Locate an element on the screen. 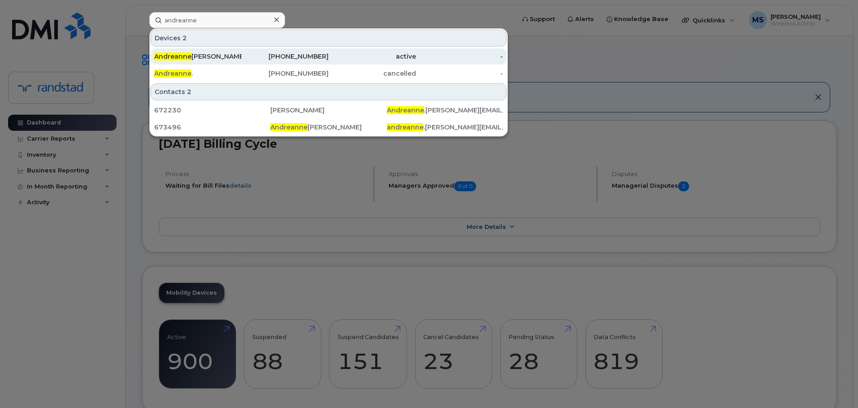  div: Contacts is located at coordinates (329, 92).